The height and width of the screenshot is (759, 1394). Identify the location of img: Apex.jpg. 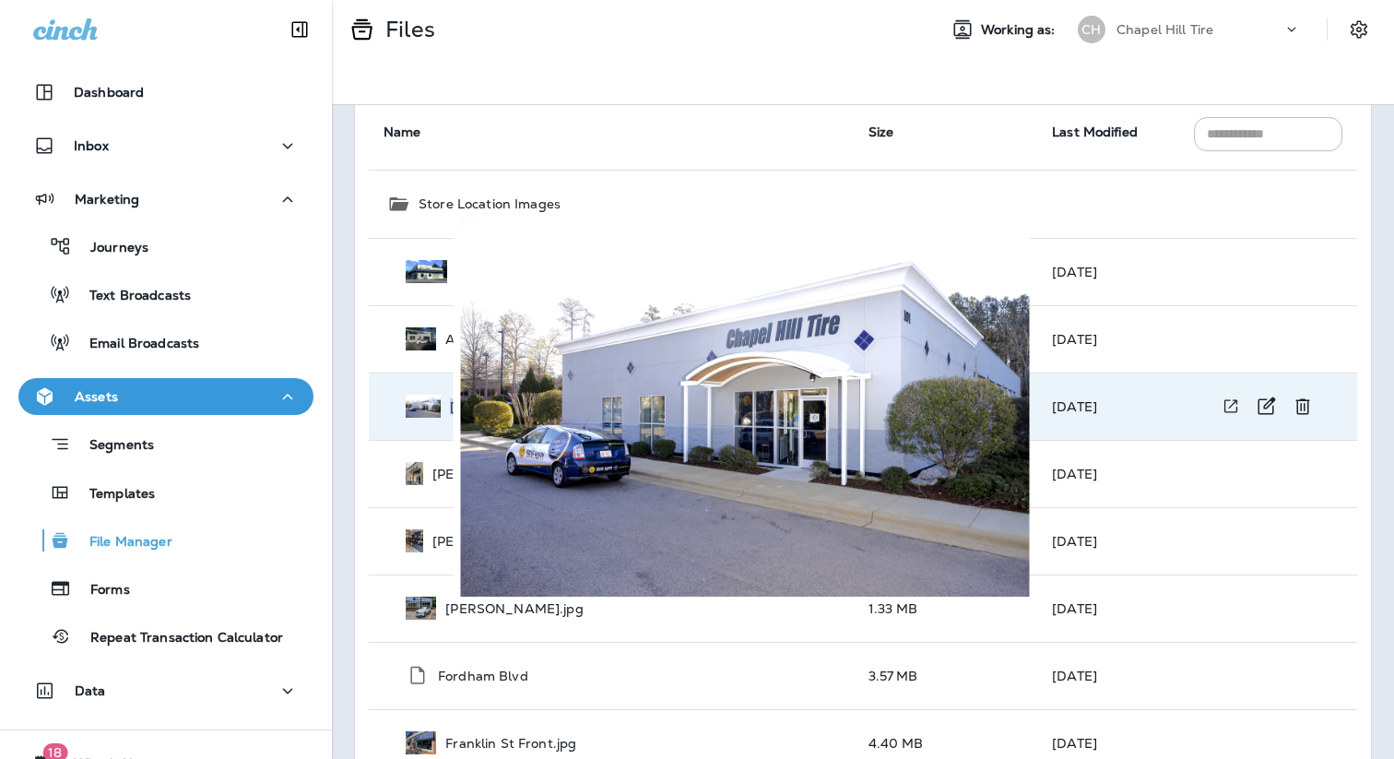
(426, 271).